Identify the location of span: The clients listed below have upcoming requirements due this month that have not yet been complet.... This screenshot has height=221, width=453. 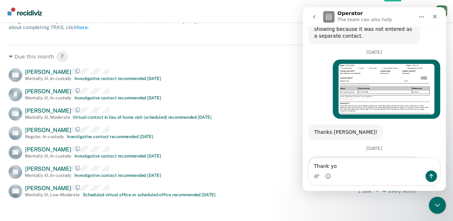
(103, 15).